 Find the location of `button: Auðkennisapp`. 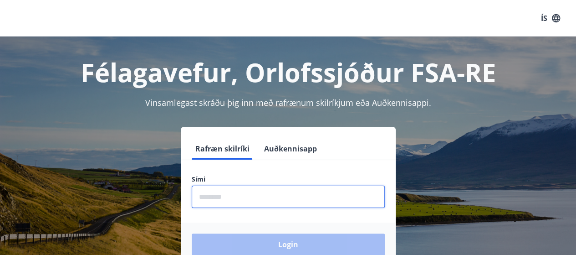

button: Auðkennisapp is located at coordinates (291, 148).